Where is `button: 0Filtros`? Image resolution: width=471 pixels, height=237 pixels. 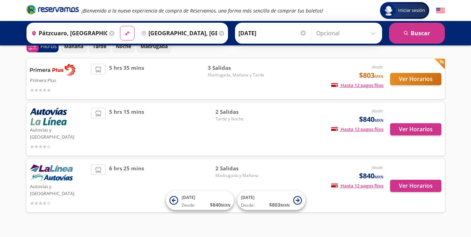
button: 0Filtros is located at coordinates (43, 46).